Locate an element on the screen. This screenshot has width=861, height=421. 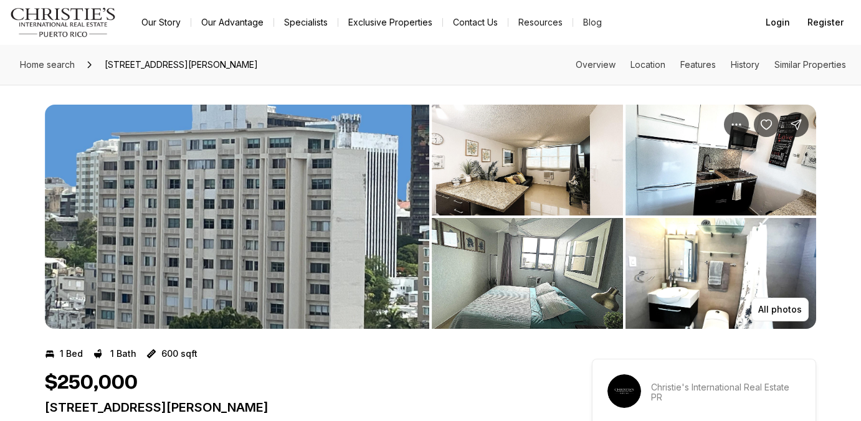
nav: Page section menu is located at coordinates (711, 65).